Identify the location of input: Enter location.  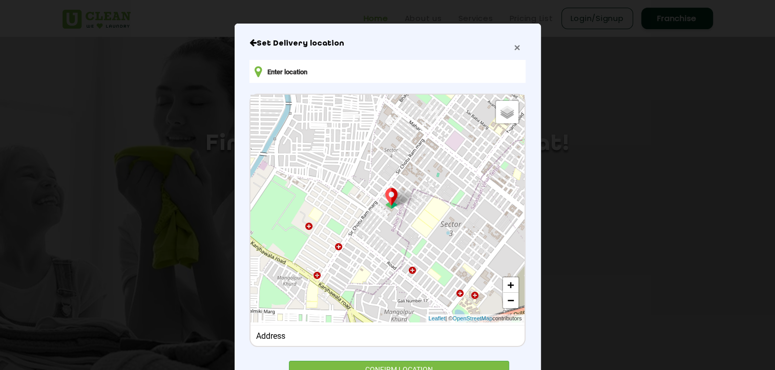
(387, 71).